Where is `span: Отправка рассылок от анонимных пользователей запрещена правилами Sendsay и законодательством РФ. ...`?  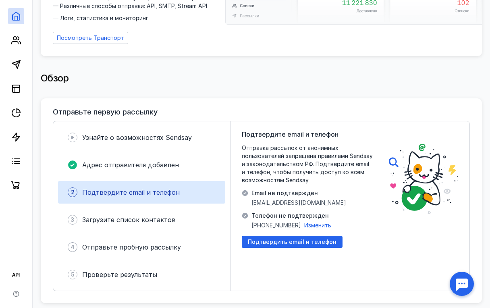
span: Отправка рассылок от анонимных пользователей запрещена правилами Sendsay и законодательством РФ. ... is located at coordinates (311, 164).